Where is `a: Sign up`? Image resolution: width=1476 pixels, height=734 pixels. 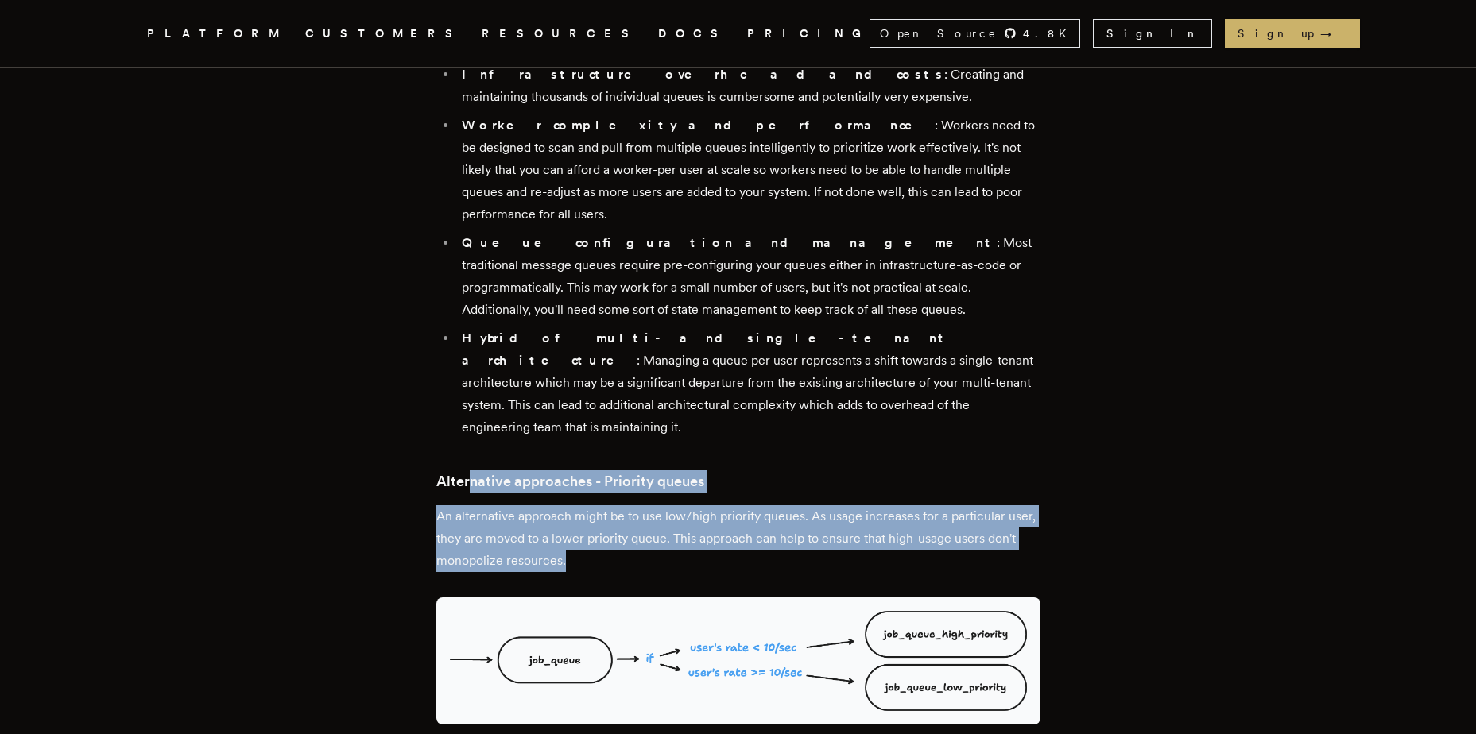 a: Sign up is located at coordinates (1292, 33).